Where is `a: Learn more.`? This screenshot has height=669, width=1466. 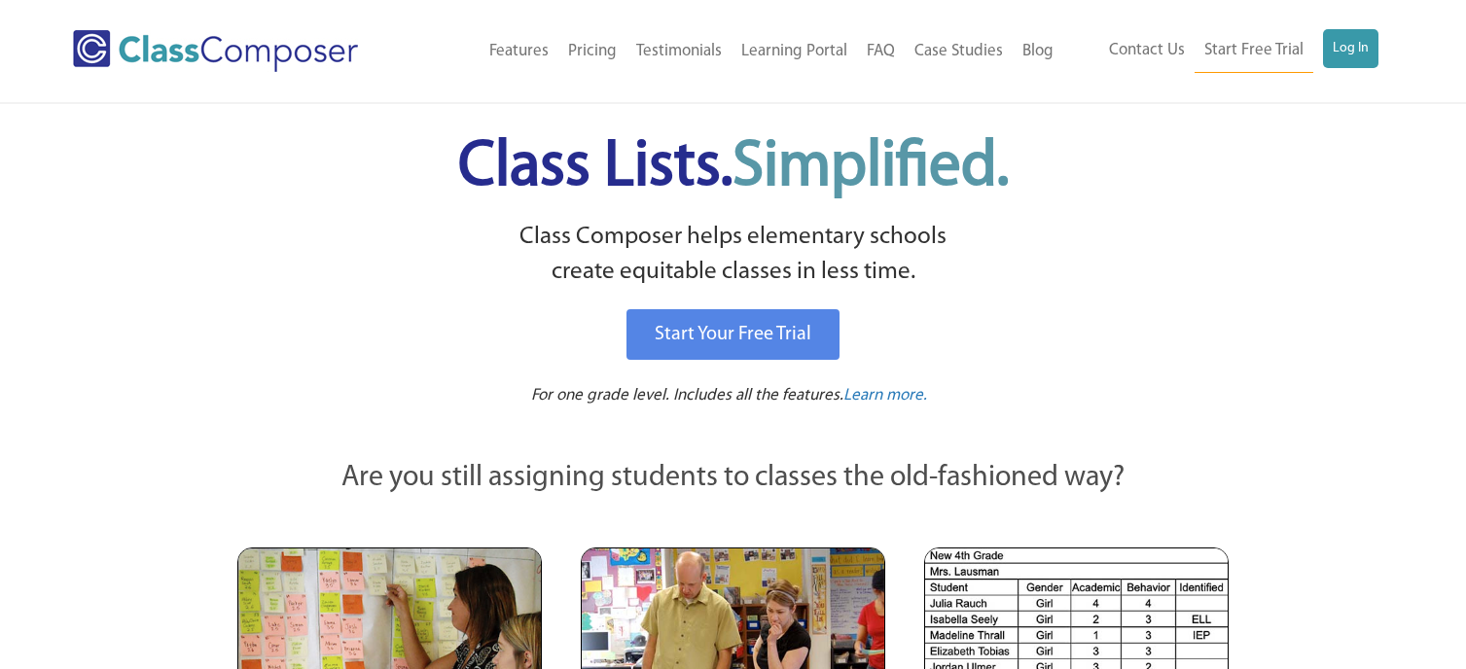 a: Learn more. is located at coordinates (885, 396).